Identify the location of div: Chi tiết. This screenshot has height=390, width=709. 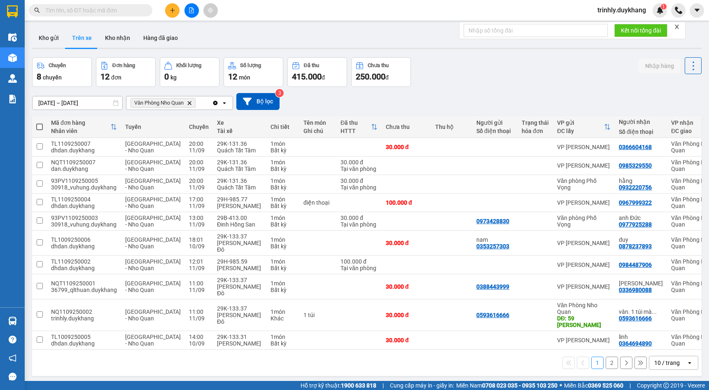
(283, 127).